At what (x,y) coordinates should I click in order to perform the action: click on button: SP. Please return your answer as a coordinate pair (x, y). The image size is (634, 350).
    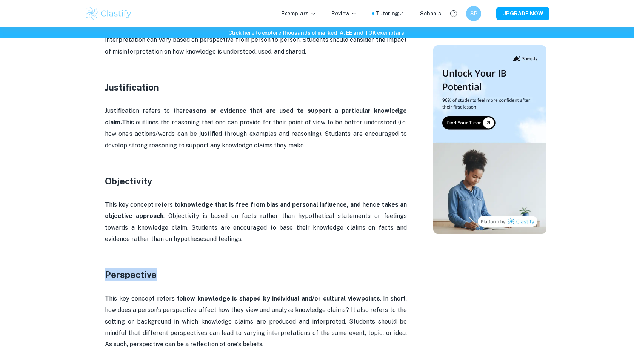
    Looking at the image, I should click on (474, 14).